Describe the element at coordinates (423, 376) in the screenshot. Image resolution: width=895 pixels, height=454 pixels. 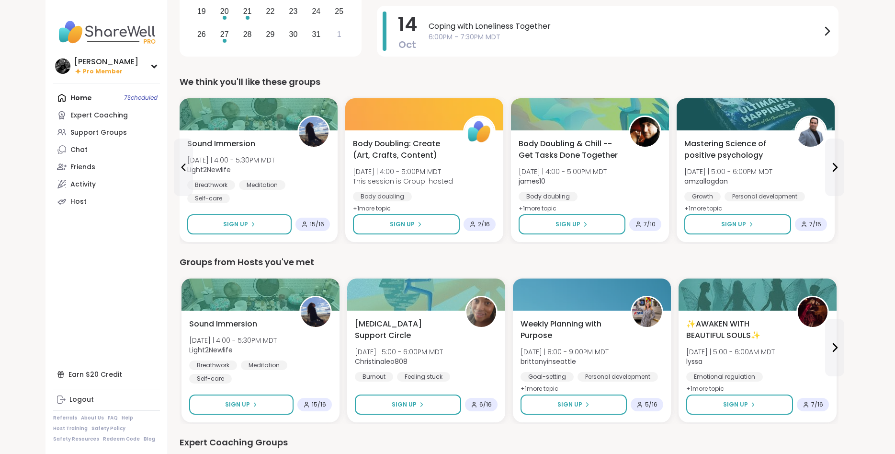
I see `div: Feeling stuck` at that location.